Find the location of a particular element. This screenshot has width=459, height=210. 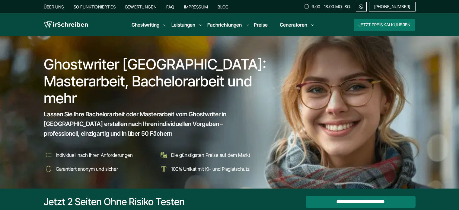

span: 9:00 - 18:00 Mo.-So. is located at coordinates (331, 7).